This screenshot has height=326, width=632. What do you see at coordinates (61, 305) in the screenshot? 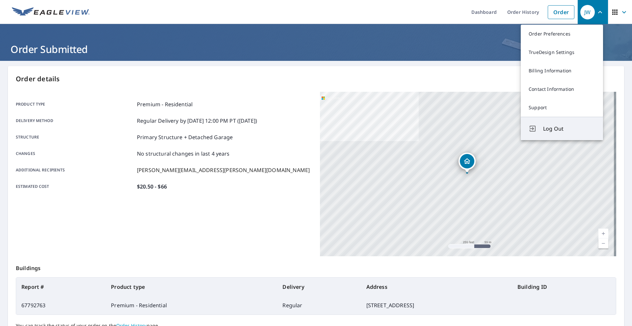
I see `td: 67792763` at bounding box center [61, 305].